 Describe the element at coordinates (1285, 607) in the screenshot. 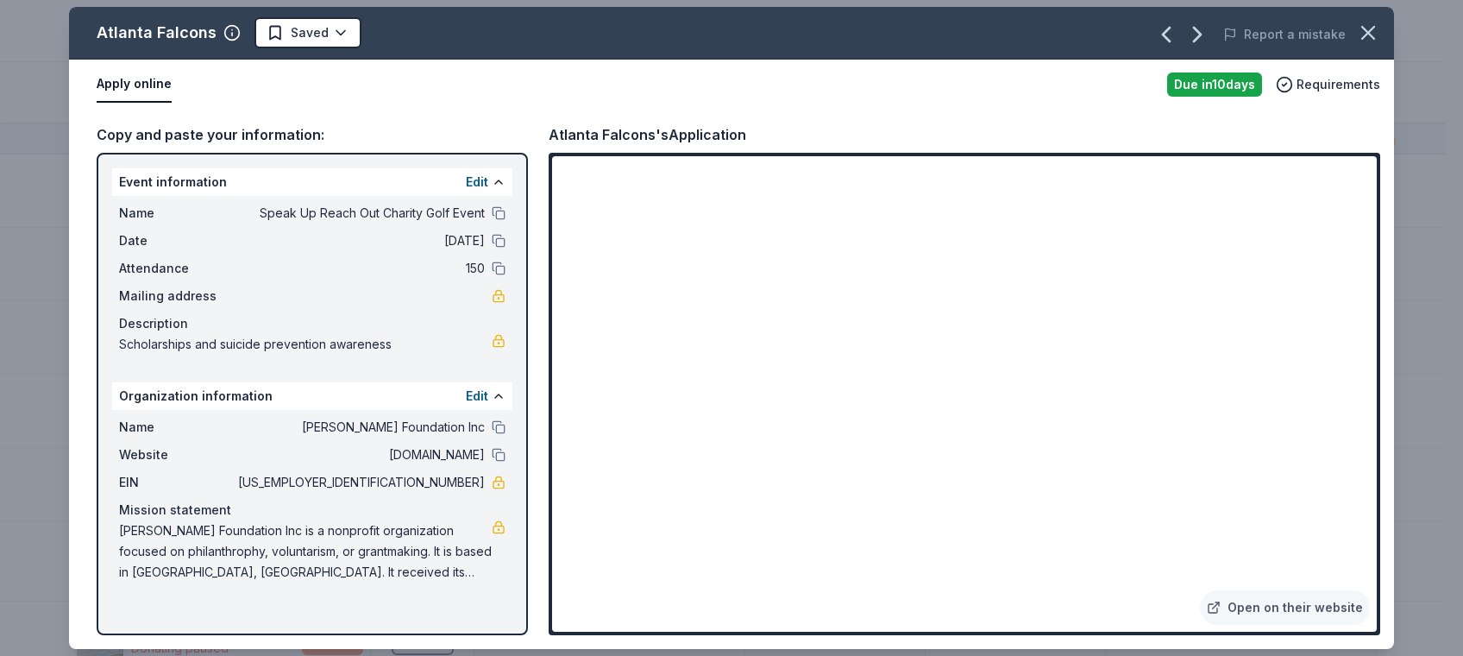

I see `a: Open on their website` at that location.